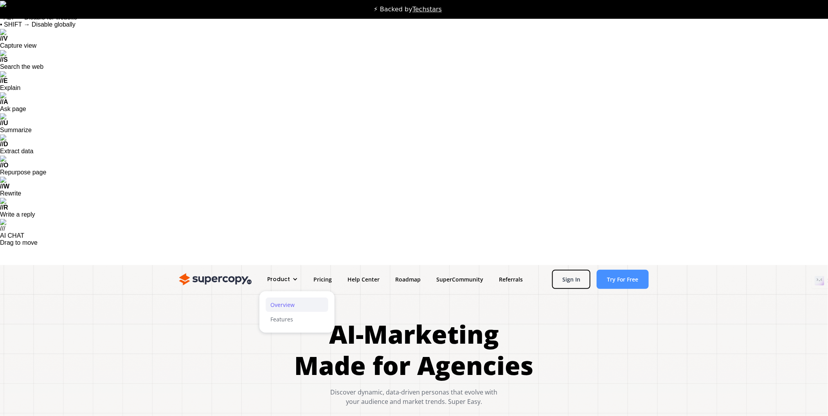  Describe the element at coordinates (322, 279) in the screenshot. I see `a: Pricing` at that location.